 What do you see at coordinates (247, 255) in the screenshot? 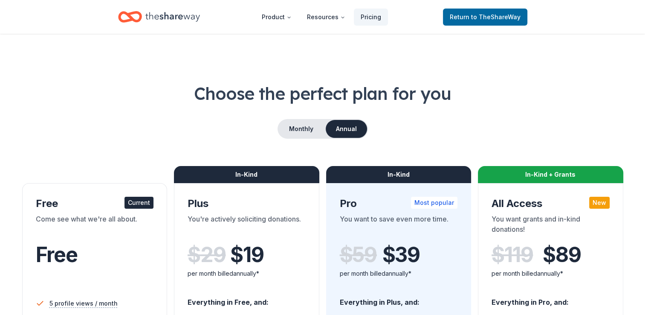
I see `span: $ 19` at bounding box center [247, 255].